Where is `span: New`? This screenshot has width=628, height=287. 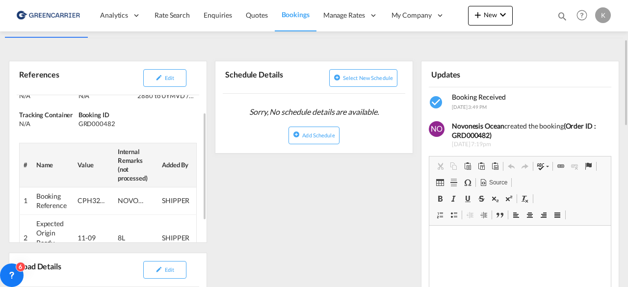 span: New is located at coordinates (490, 15).